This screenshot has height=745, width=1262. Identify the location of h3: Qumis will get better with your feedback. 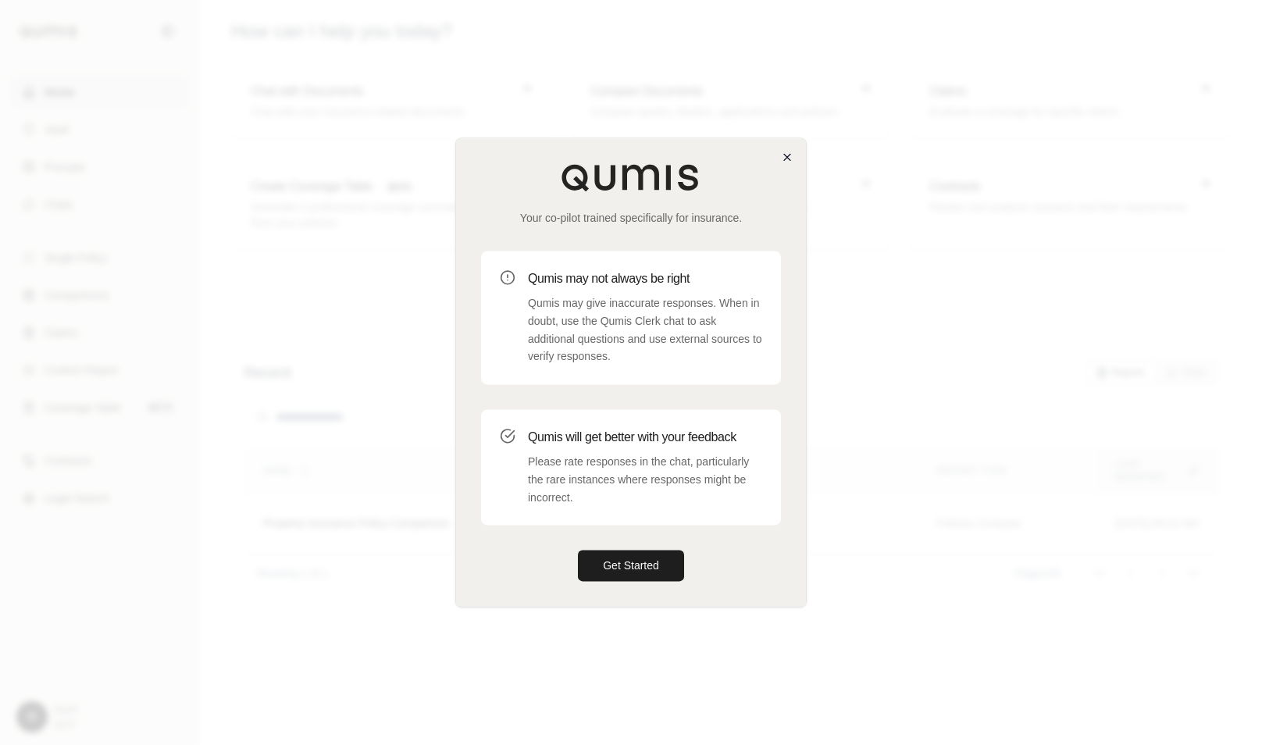
(645, 437).